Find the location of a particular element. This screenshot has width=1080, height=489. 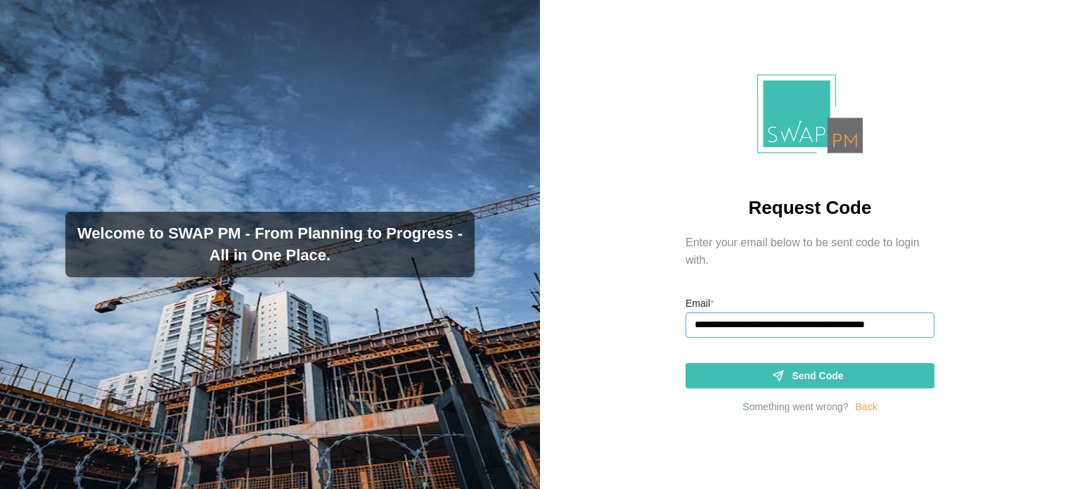

label: Email is located at coordinates (700, 304).